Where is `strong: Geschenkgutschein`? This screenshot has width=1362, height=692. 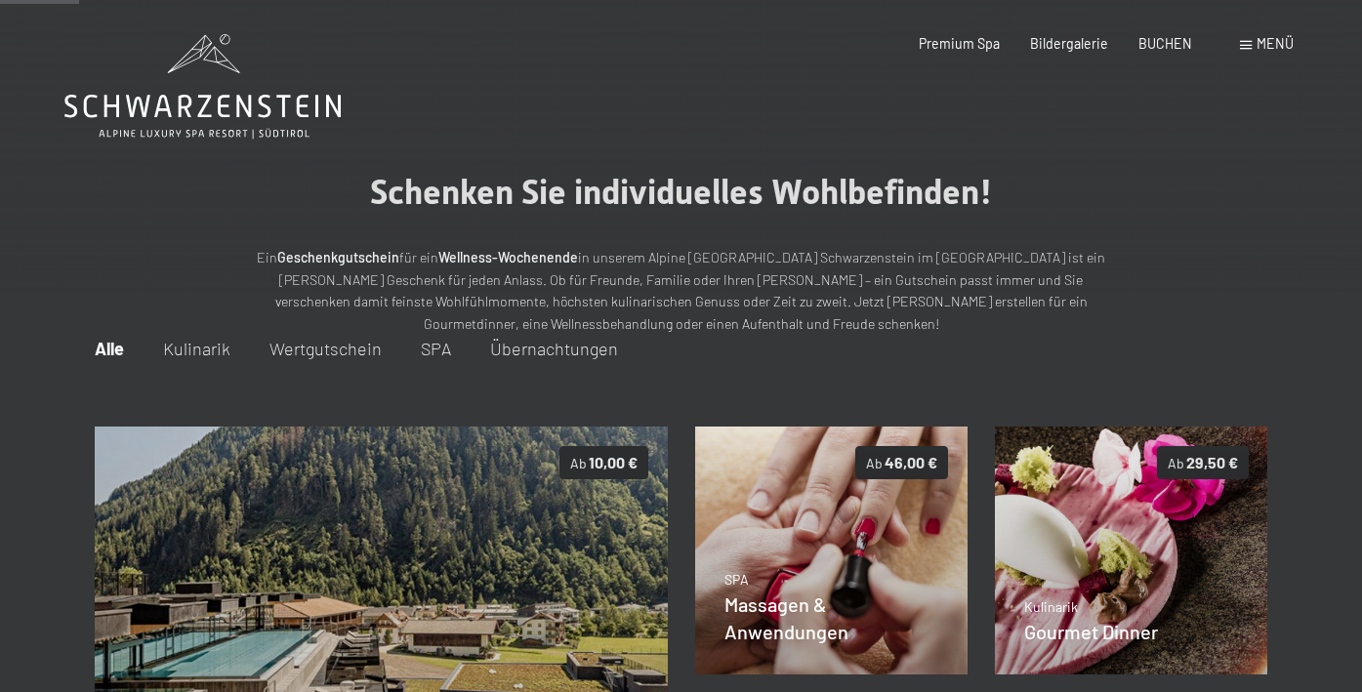 strong: Geschenkgutschein is located at coordinates (338, 257).